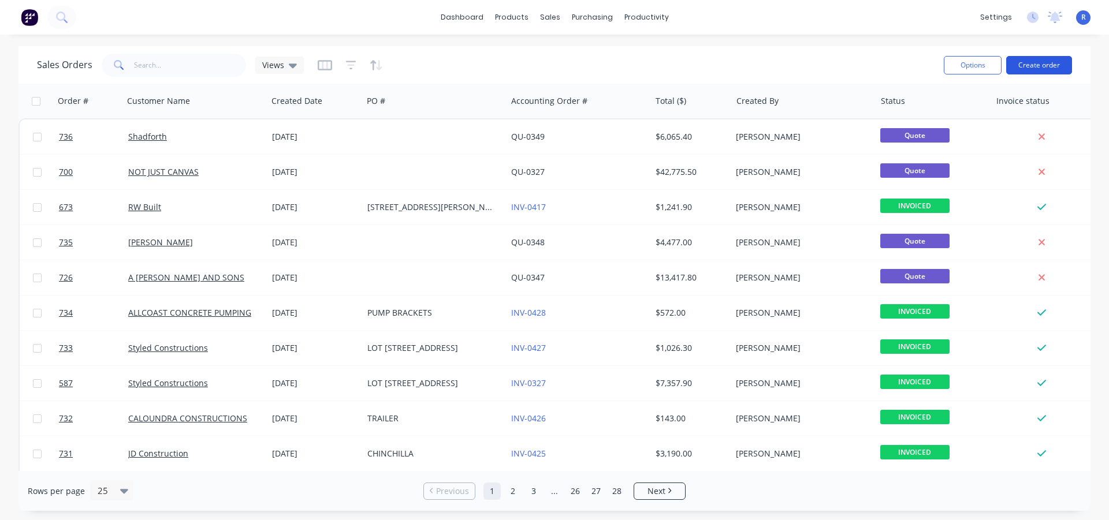 This screenshot has width=1109, height=520. I want to click on a: 733, so click(94, 348).